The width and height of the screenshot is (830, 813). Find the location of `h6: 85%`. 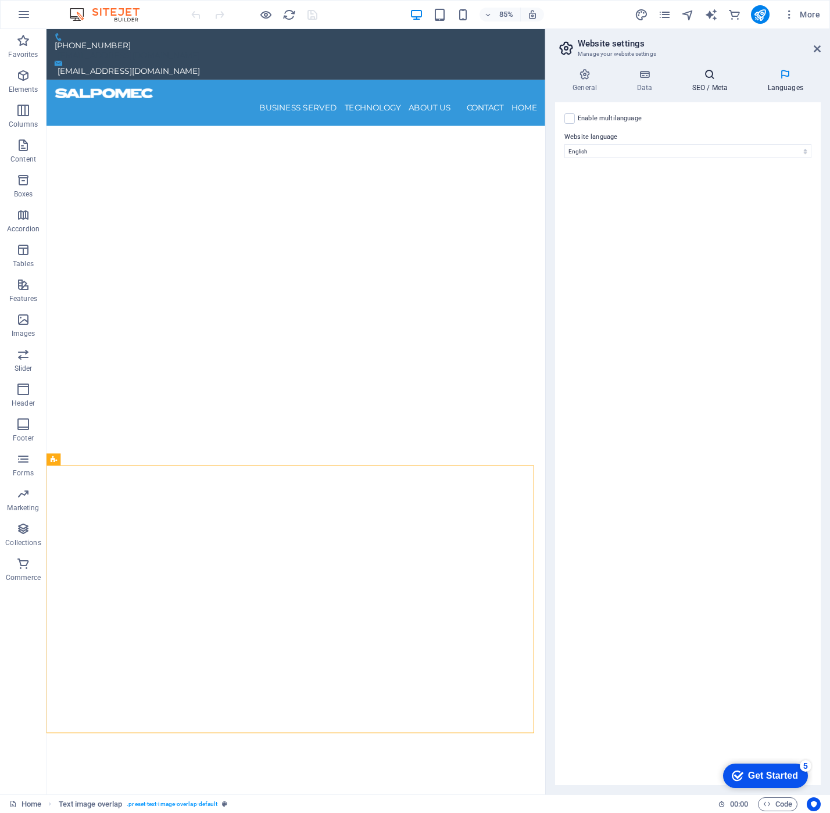

h6: 85% is located at coordinates (506, 15).